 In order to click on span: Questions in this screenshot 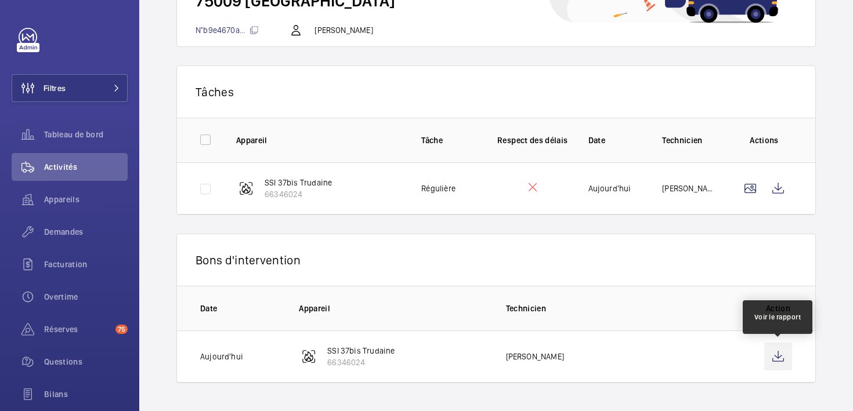, I will do `click(86, 362)`.